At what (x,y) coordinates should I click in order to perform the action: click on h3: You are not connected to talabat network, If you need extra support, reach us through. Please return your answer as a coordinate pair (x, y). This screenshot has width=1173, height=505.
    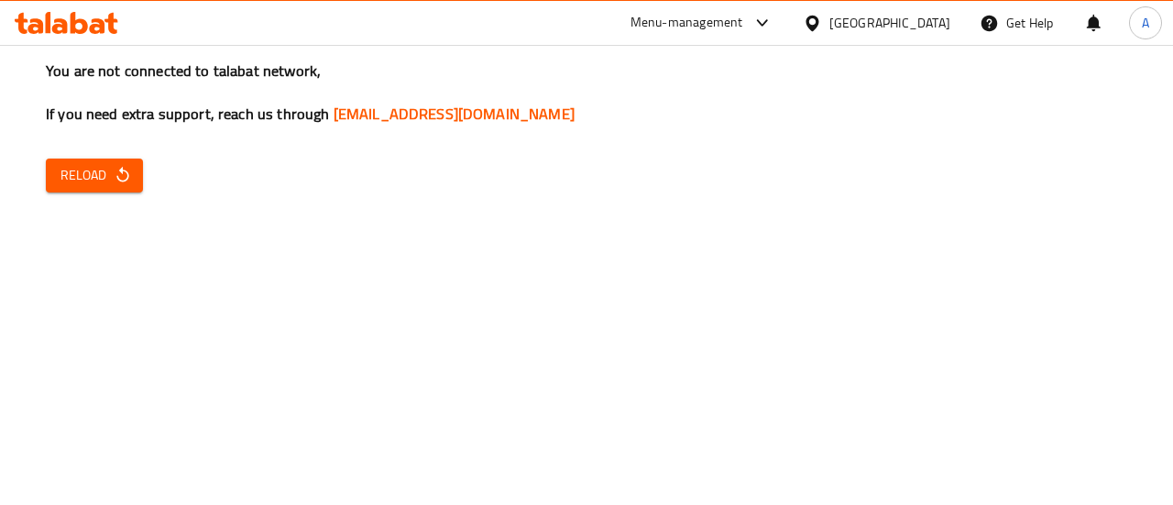
    Looking at the image, I should click on (586, 93).